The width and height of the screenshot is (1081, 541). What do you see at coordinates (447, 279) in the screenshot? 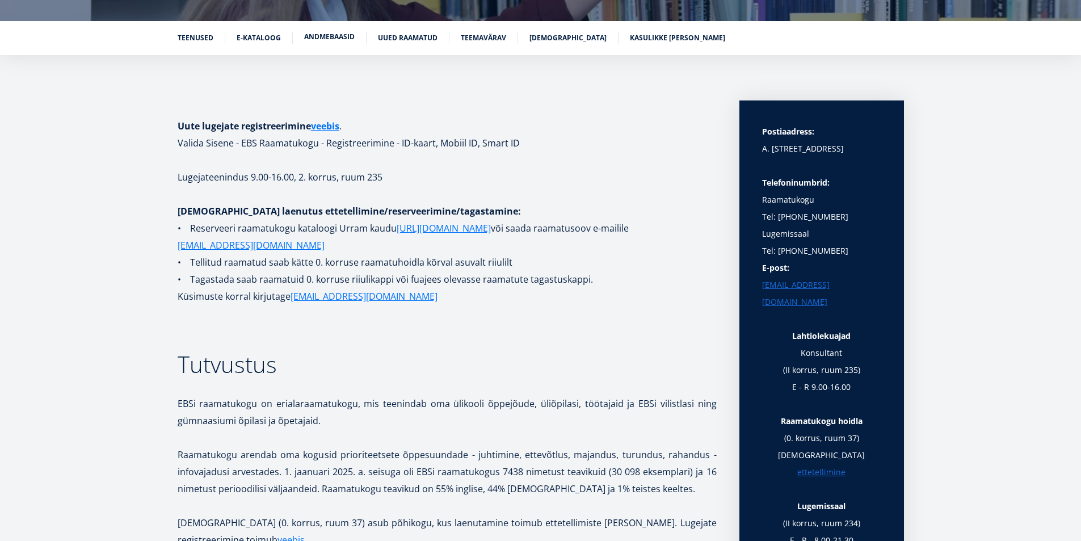
I see `p: • Tagastada saab raamatuid 0. korruse riiulikappi või fuajees olevasse raamatute tagastuskappi.` at bounding box center [447, 279].